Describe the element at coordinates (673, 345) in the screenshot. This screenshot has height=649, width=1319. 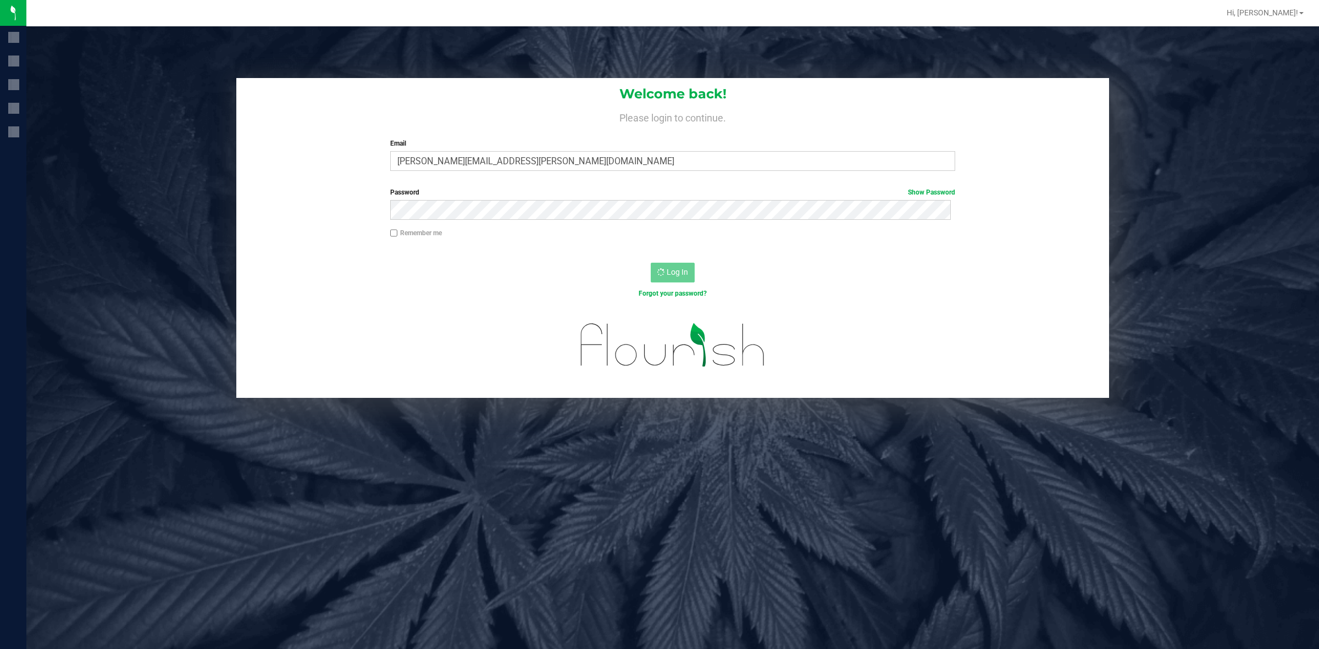
I see `img: flourish_logo.svg` at that location.